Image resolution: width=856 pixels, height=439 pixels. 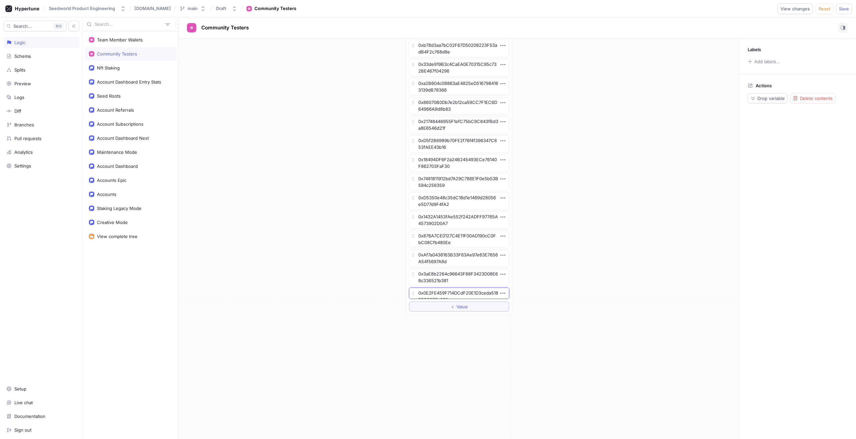 I want to click on span: Save, so click(x=844, y=9).